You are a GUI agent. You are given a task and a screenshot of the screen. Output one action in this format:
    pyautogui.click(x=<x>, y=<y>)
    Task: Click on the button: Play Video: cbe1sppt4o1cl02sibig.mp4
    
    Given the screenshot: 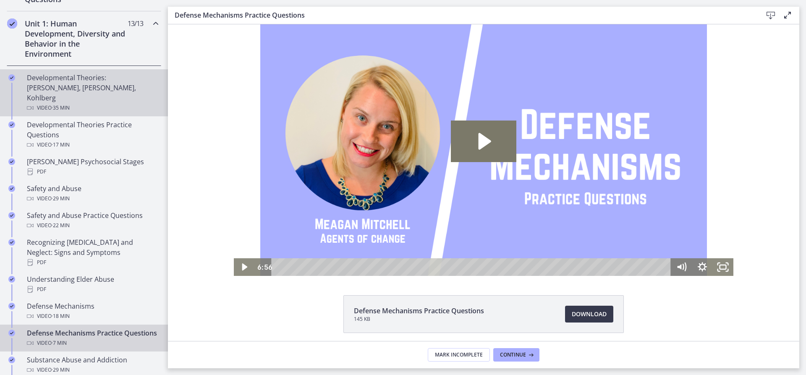 What is the action you would take?
    pyautogui.click(x=315, y=117)
    